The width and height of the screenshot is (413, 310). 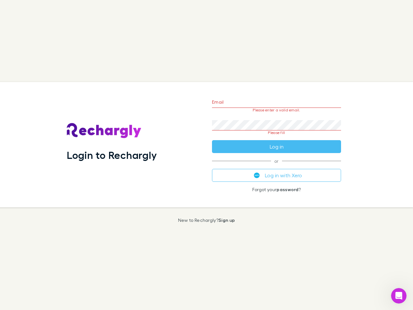 I want to click on h1: Login to Rechargly, so click(x=112, y=155).